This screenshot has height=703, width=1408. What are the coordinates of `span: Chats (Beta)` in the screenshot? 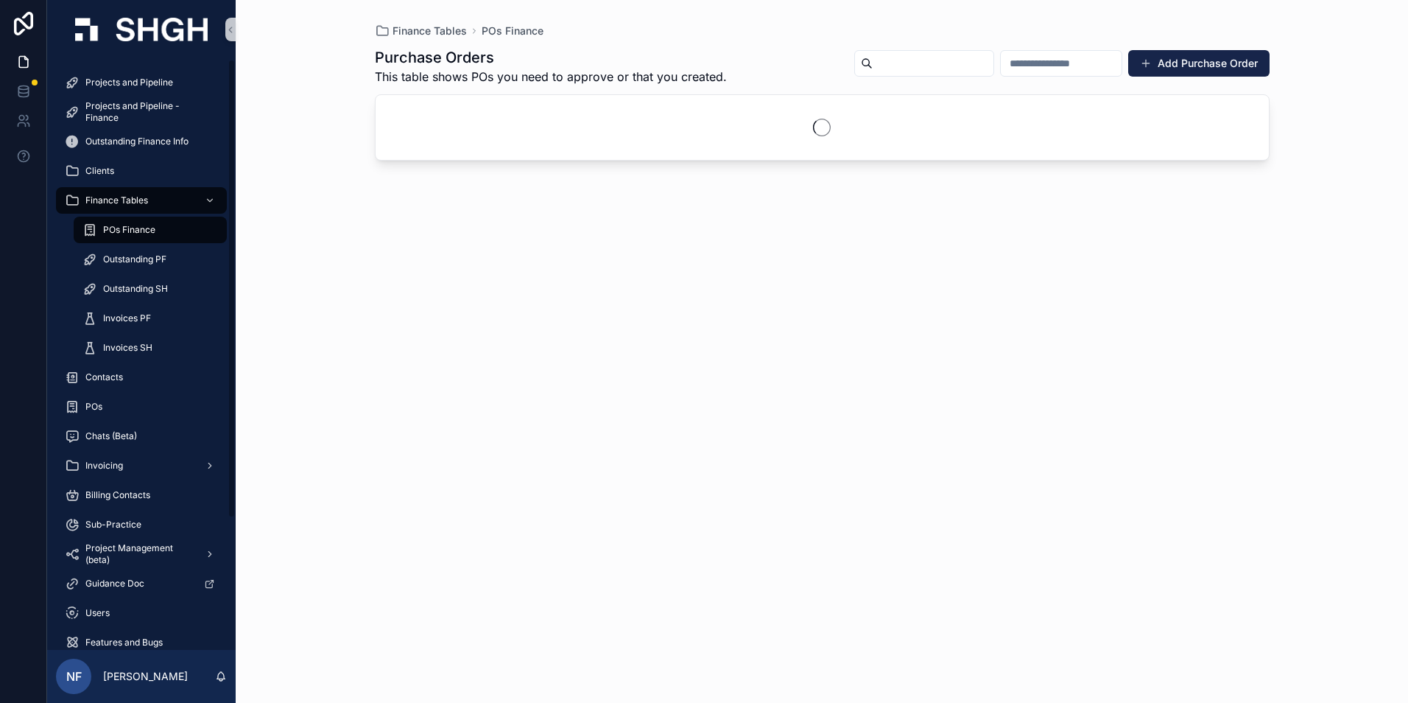 It's located at (111, 436).